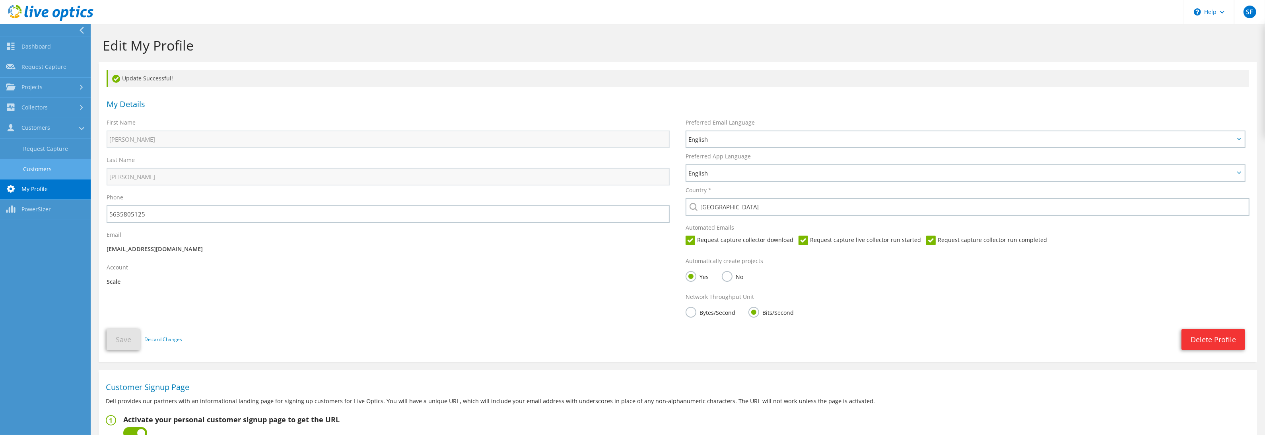 The height and width of the screenshot is (435, 1265). Describe the element at coordinates (231, 419) in the screenshot. I see `h2: Activate your personal customer signup page to get the URL` at that location.